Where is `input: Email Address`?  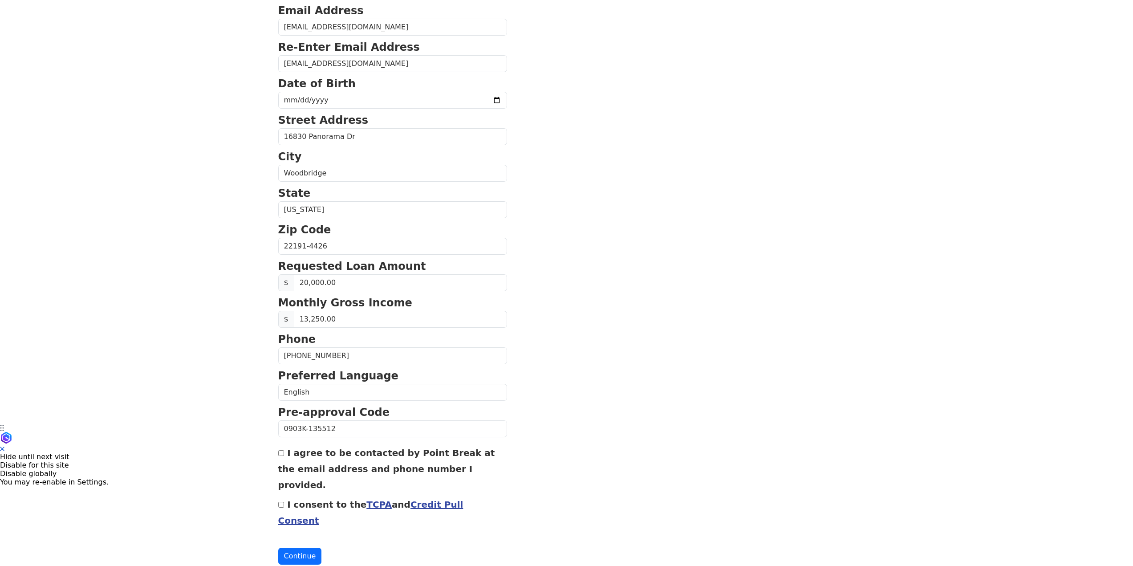 input: Email Address is located at coordinates (393, 27).